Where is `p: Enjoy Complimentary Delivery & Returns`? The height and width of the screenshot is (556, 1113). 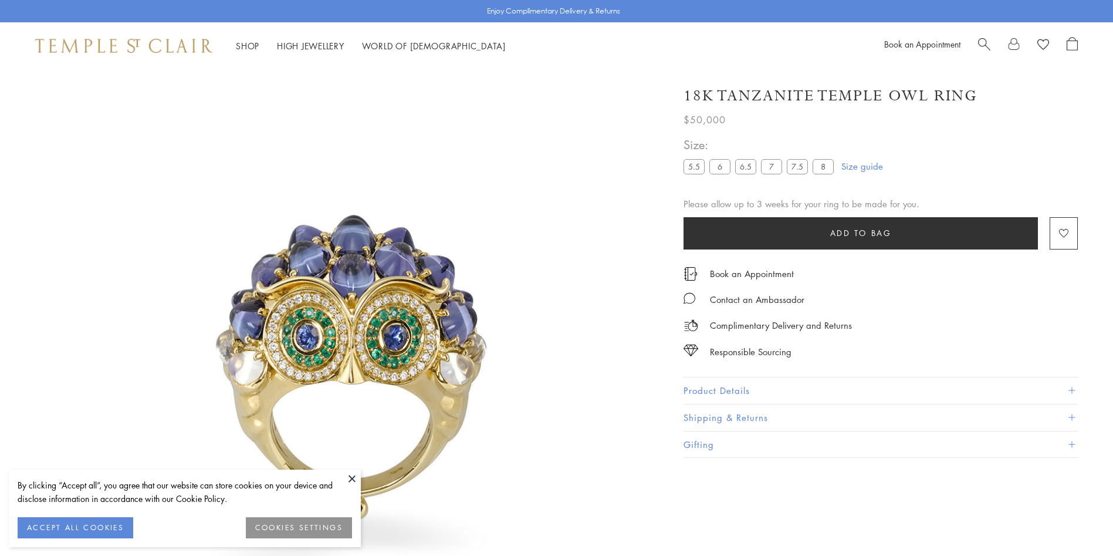
p: Enjoy Complimentary Delivery & Returns is located at coordinates (553, 11).